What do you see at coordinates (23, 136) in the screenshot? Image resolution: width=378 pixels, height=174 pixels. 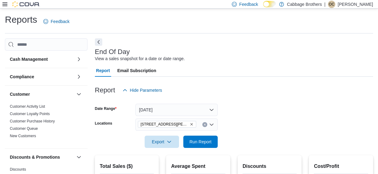 I see `span: New Customers` at bounding box center [23, 136].